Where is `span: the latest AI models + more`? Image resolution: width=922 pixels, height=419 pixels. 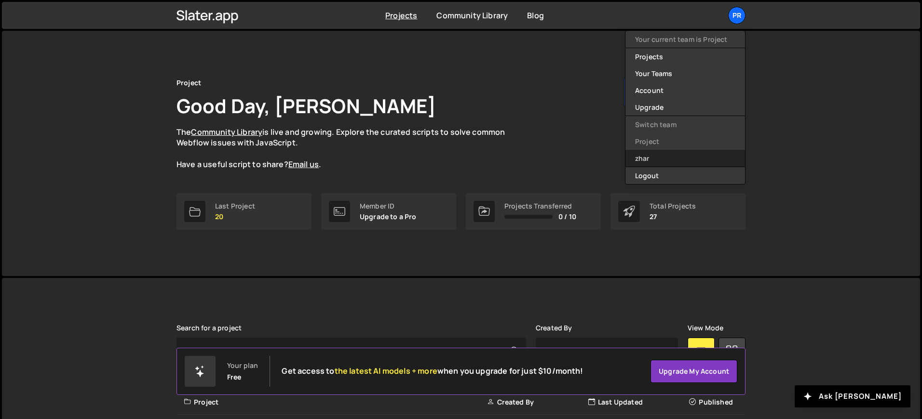
span: the latest AI models + more is located at coordinates (386, 371).